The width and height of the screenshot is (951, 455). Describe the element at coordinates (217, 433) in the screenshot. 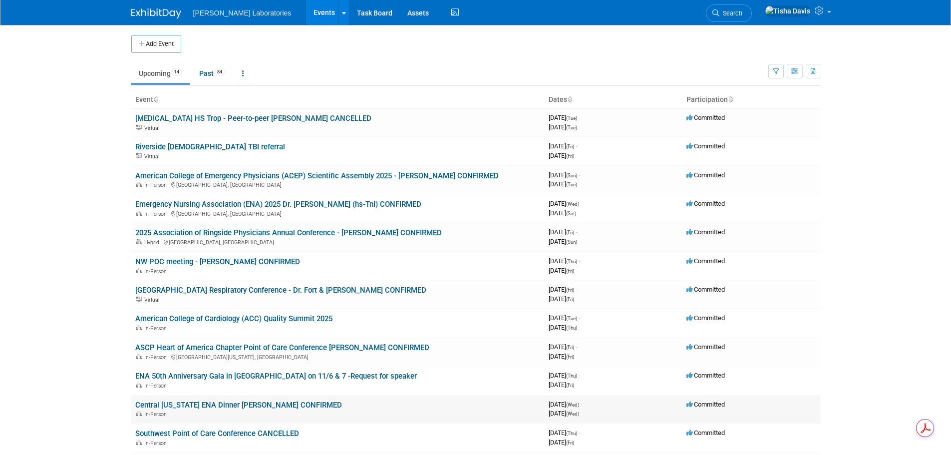

I see `a: Southwest Point of Care Conference CANCELLED` at that location.